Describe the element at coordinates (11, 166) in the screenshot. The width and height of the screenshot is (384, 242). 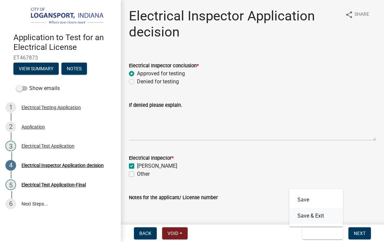
I see `div: 4` at that location.